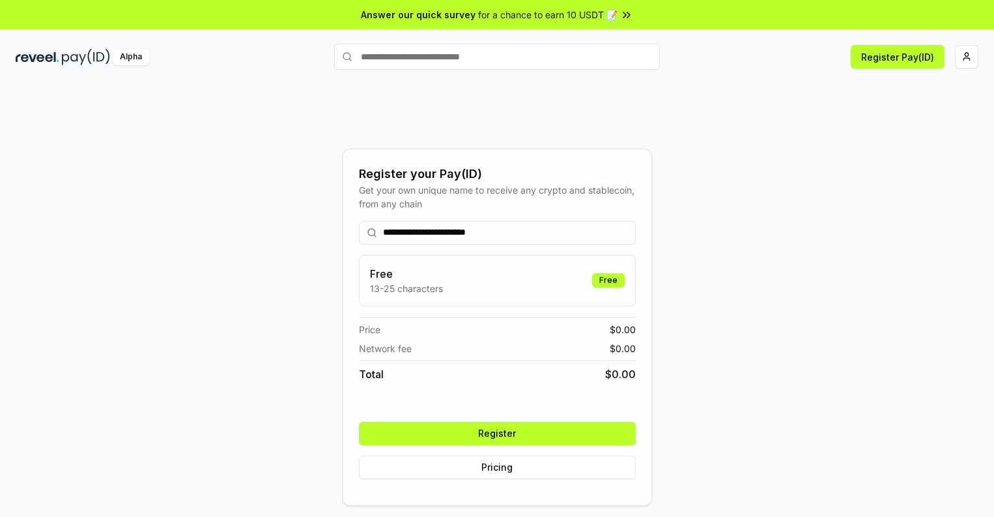 This screenshot has height=517, width=994. What do you see at coordinates (406, 288) in the screenshot?
I see `p: 13-25 characters` at bounding box center [406, 288].